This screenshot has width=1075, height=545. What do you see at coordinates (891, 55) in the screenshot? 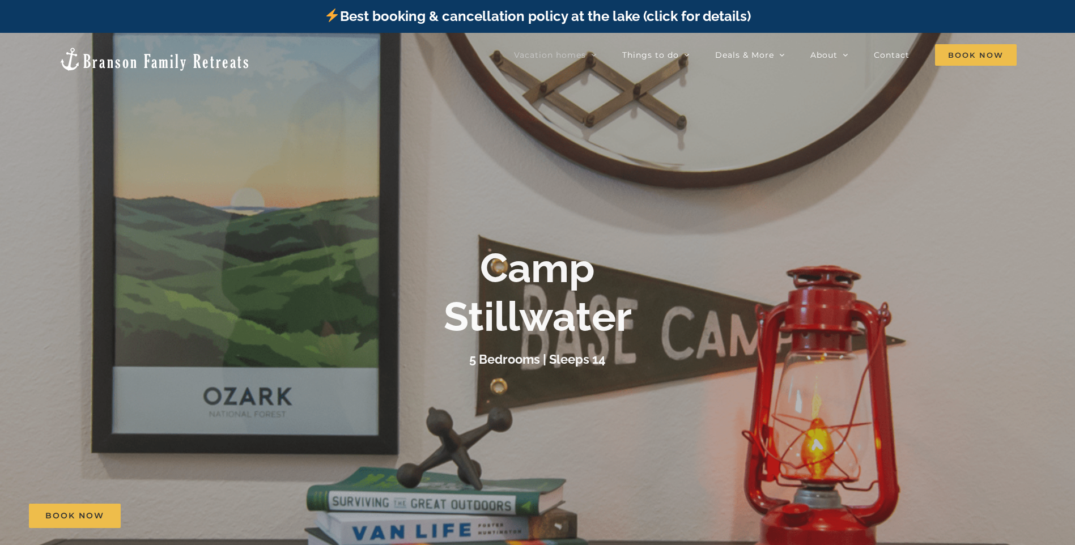
I see `span: Contact` at bounding box center [891, 55].